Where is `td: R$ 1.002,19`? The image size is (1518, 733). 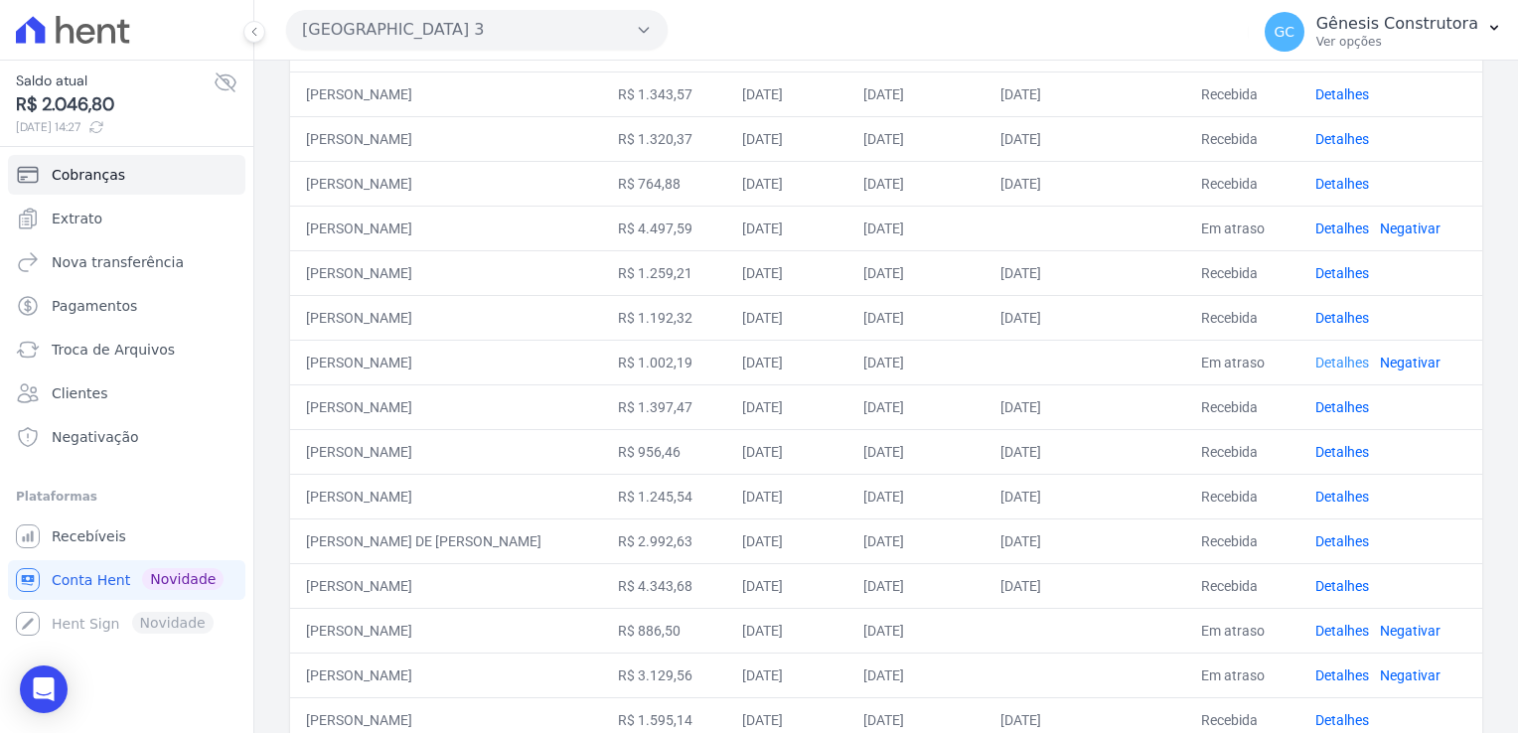
td: R$ 1.002,19 is located at coordinates (664, 362).